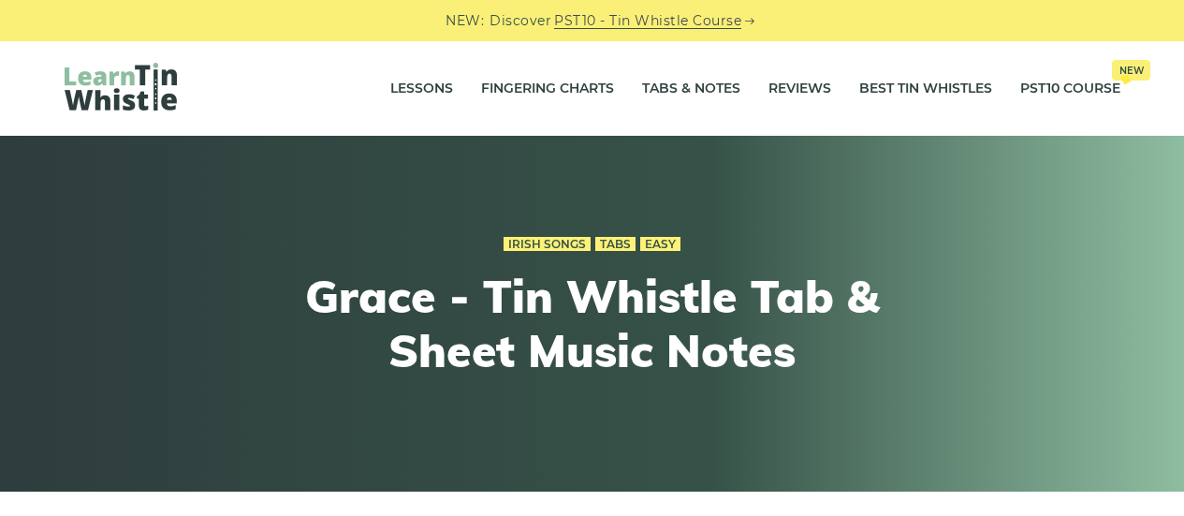 Image resolution: width=1184 pixels, height=516 pixels. What do you see at coordinates (421, 89) in the screenshot?
I see `a: Lessons` at bounding box center [421, 89].